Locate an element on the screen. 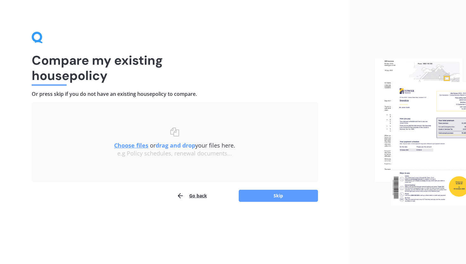 This screenshot has height=264, width=466. h4: Or press skip if you do not have an existing house policy to compare. is located at coordinates (175, 94).